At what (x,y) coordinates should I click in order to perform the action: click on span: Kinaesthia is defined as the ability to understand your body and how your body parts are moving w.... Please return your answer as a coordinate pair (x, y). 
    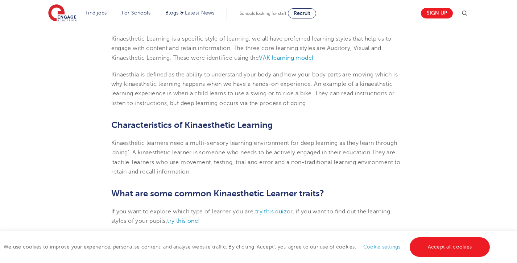
    Looking at the image, I should click on (255, 79).